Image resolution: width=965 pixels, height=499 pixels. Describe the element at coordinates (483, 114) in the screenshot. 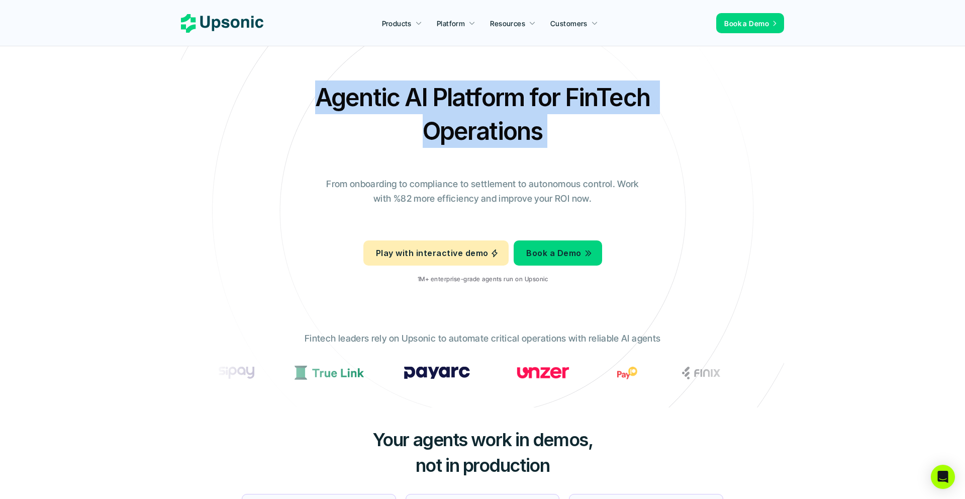

I see `h2: Agentic AI Platform for FinTech Operations` at that location.